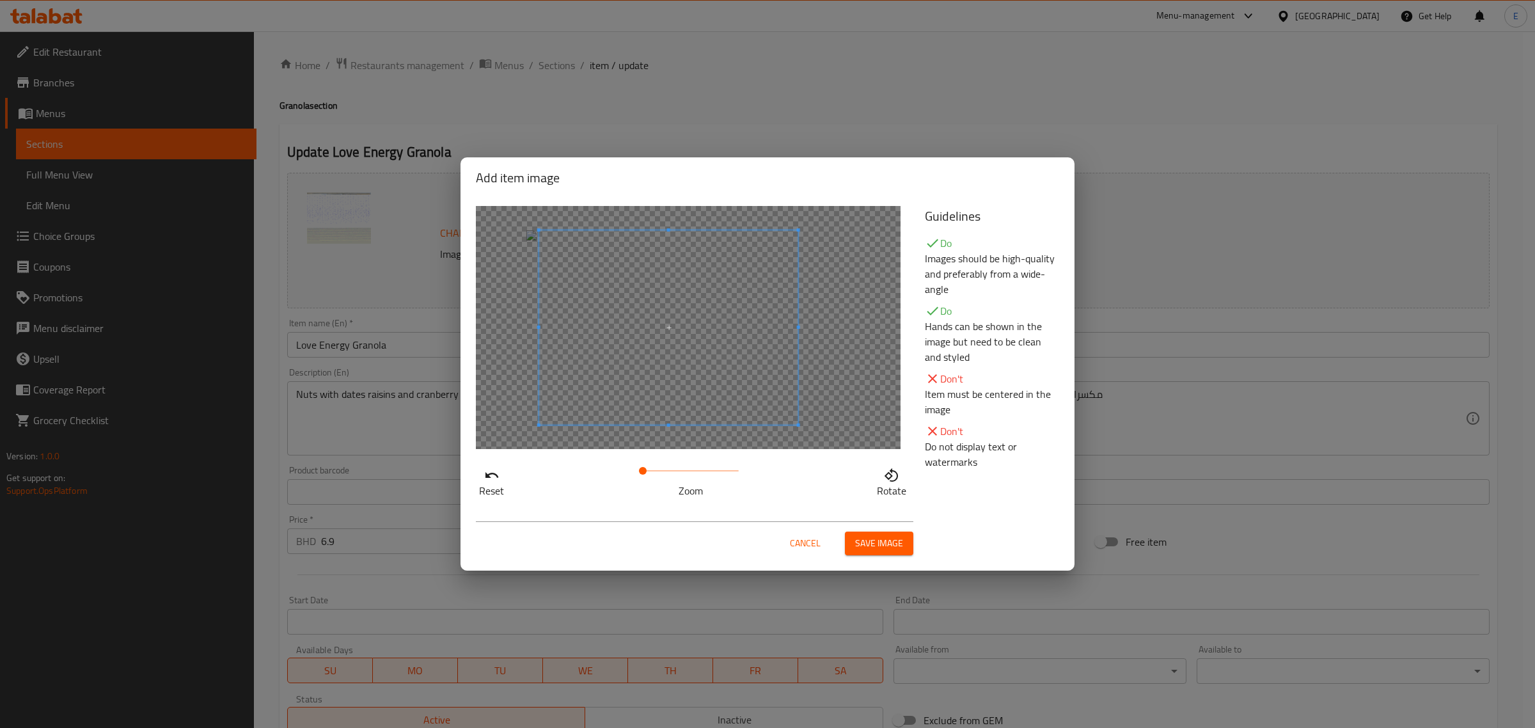 This screenshot has height=728, width=1535. What do you see at coordinates (805, 543) in the screenshot?
I see `button: Cancel` at bounding box center [805, 543].